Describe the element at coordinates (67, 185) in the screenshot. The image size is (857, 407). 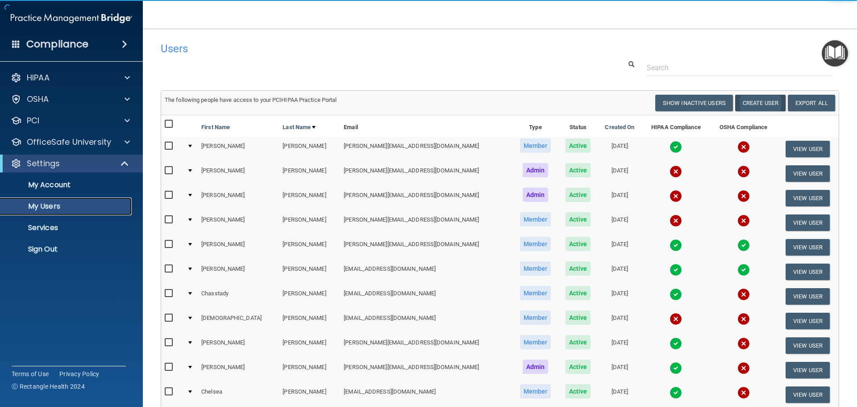
I see `p: My Account` at that location.